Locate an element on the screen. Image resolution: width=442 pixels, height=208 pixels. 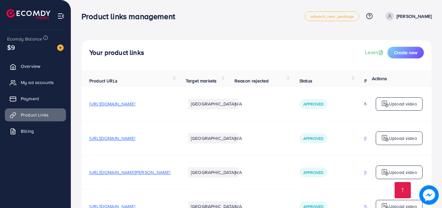
span: Actions is located at coordinates (379, 79).